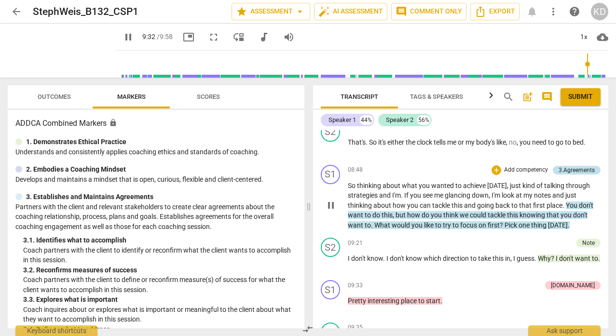 The height and width of the screenshot is (336, 616). I want to click on span: thinking, so click(360, 205).